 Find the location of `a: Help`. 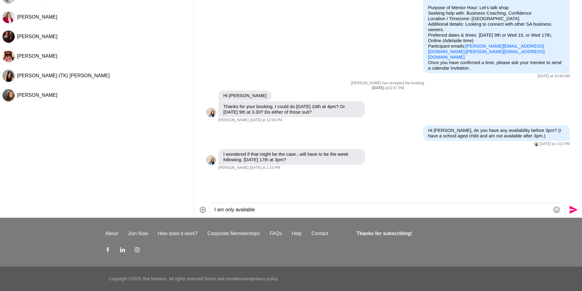

a: Help is located at coordinates (296, 234).